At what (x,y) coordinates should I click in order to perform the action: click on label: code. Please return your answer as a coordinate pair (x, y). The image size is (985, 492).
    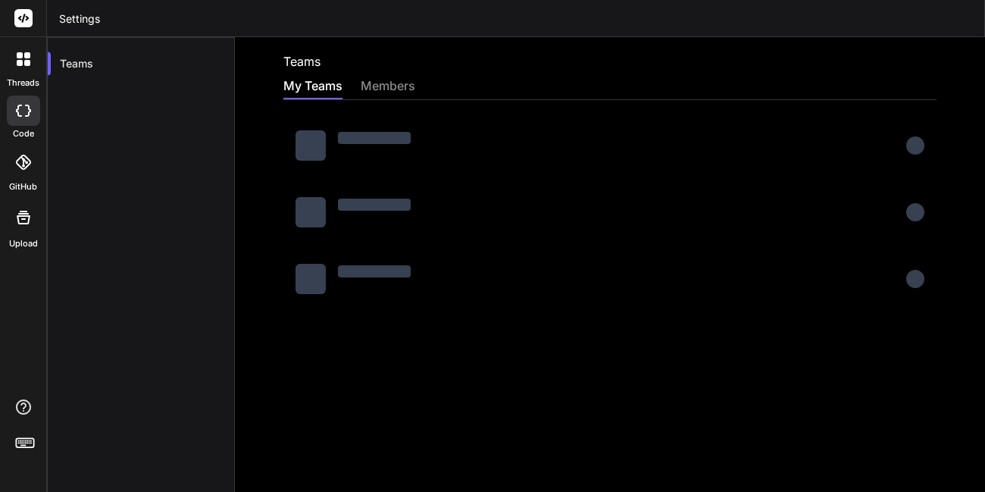
    Looking at the image, I should click on (23, 133).